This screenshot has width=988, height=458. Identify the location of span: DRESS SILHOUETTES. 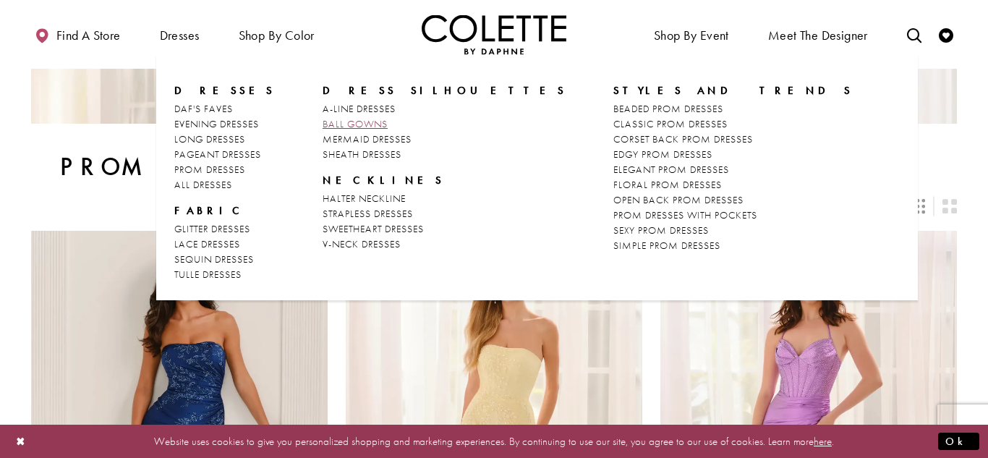
(444, 90).